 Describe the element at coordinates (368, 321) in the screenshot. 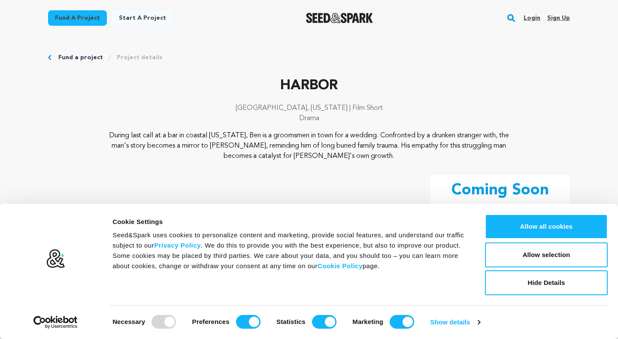

I see `strong: Marketing` at that location.